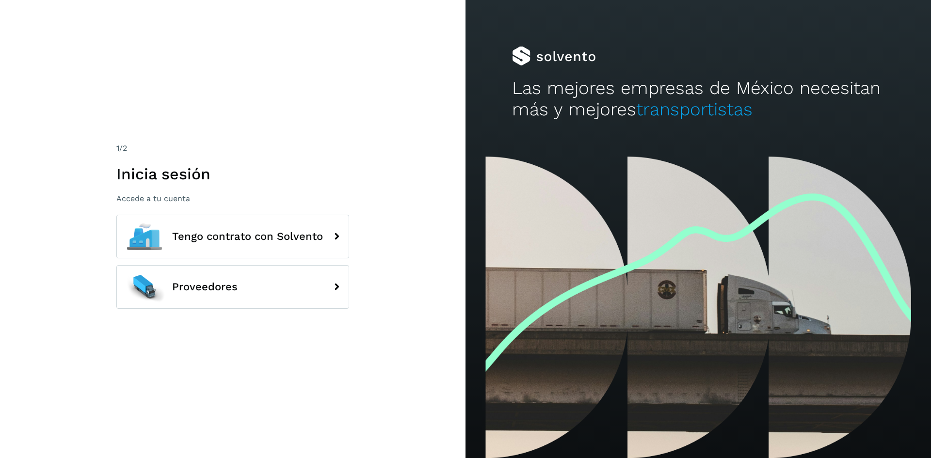  I want to click on h2: Las mejores empresas de México necesitan más y mejores, so click(698, 99).